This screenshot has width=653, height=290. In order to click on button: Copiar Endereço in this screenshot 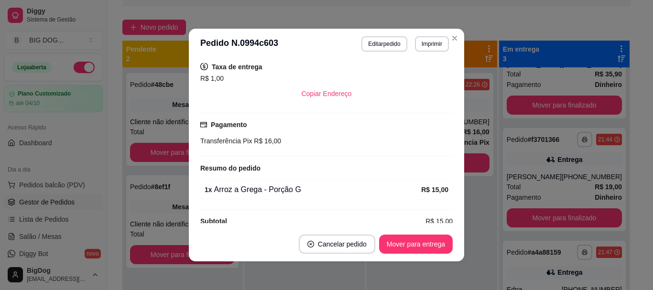, I will do `click(326, 94)`.